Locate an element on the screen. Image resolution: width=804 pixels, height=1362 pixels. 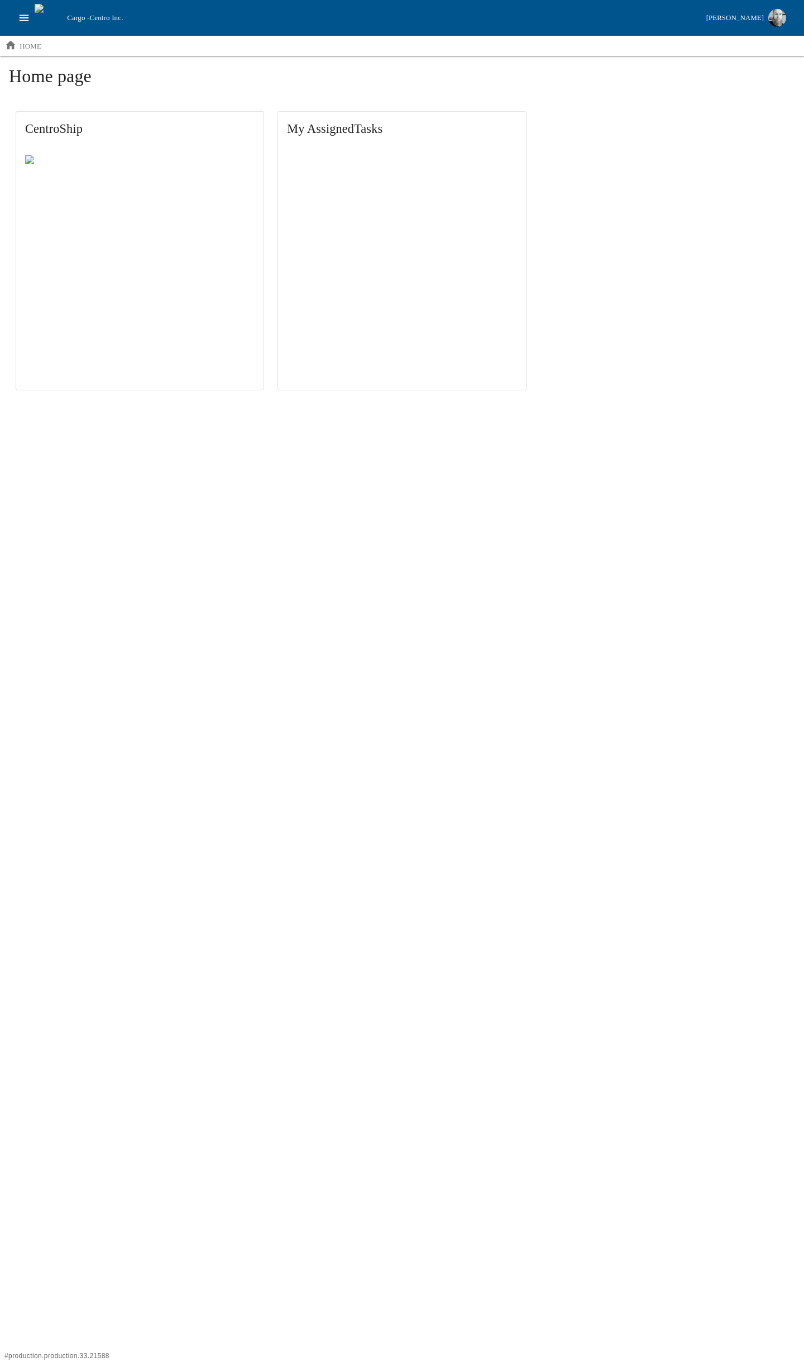
p: home is located at coordinates (30, 46).